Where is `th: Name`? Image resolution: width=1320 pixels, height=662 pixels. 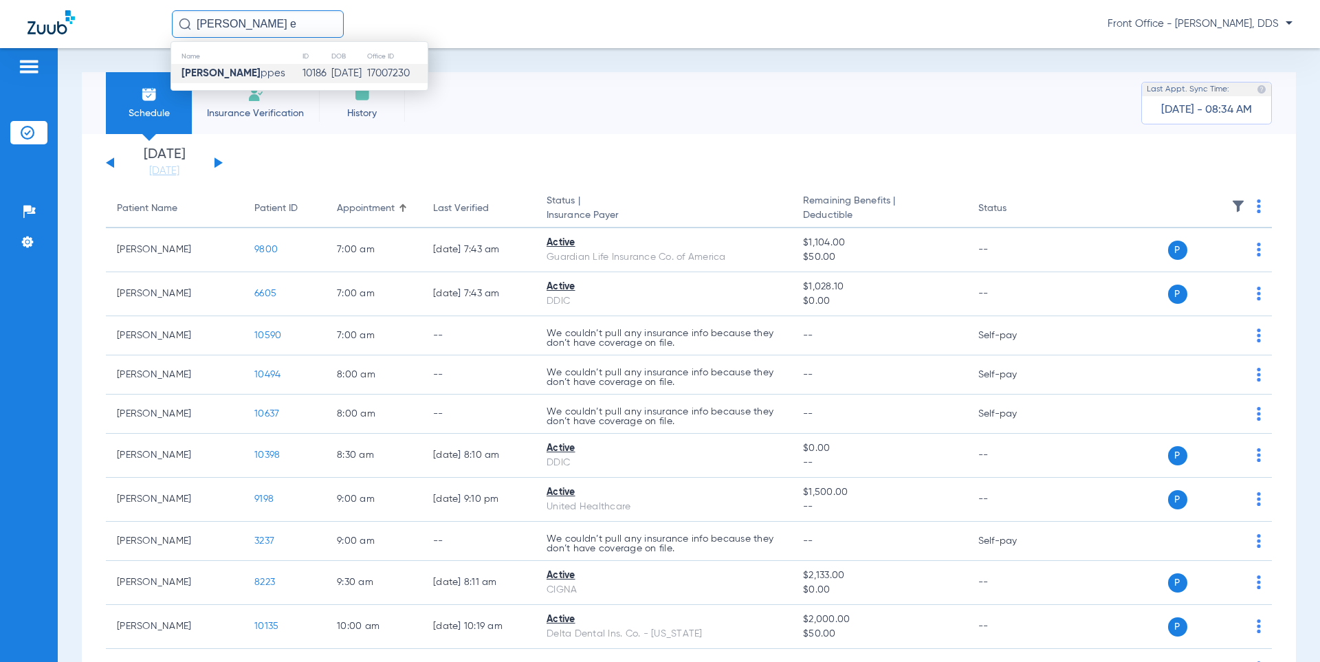 th: Name is located at coordinates (237, 56).